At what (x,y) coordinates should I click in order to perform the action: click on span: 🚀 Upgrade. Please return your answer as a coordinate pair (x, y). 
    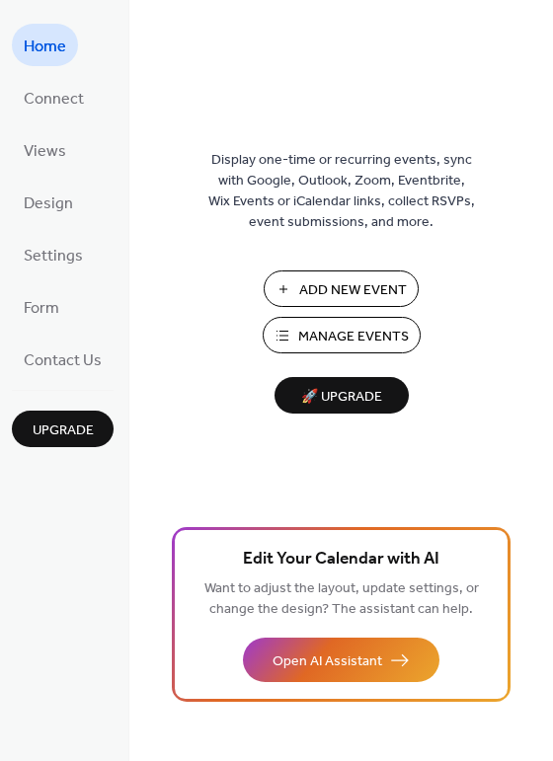
    Looking at the image, I should click on (342, 397).